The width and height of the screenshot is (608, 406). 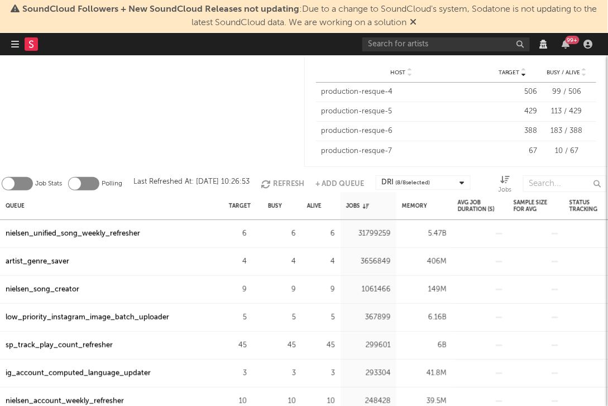 What do you see at coordinates (87, 318) in the screenshot?
I see `a: low_priority_instagram_image_batch_uploader` at bounding box center [87, 318].